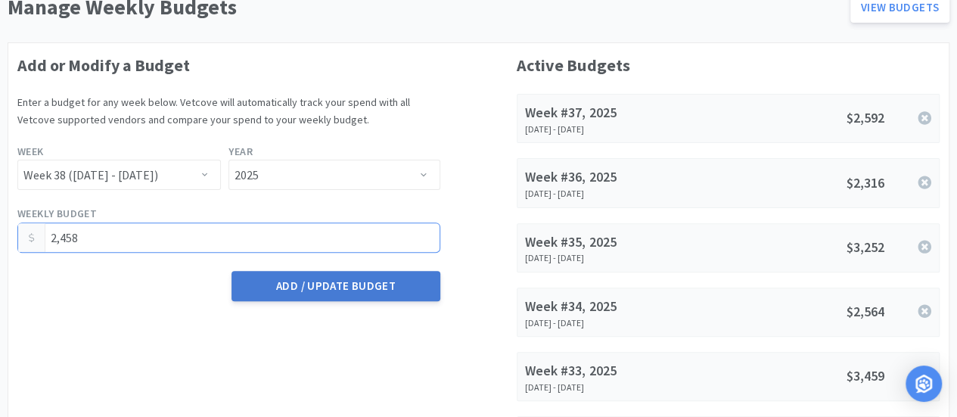  Describe the element at coordinates (924, 384) in the screenshot. I see `div: Open Intercom Messenger` at that location.